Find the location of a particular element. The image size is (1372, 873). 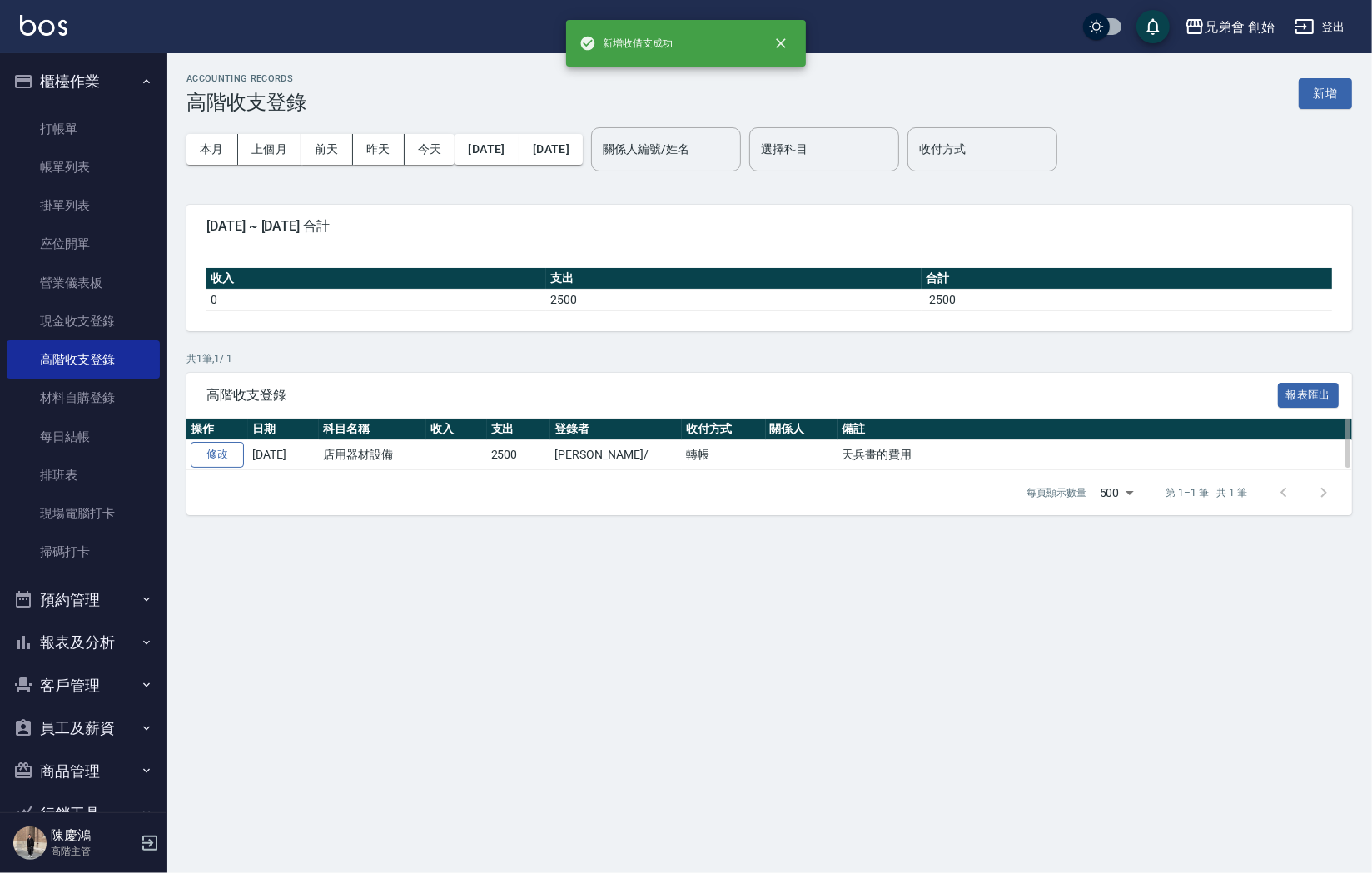

td: 轉帳 is located at coordinates (723, 456).